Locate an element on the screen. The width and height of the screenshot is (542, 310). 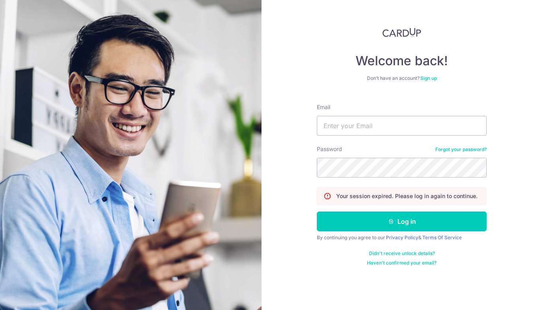
p: Your session expired. Please log in again to continue. is located at coordinates (407, 196).